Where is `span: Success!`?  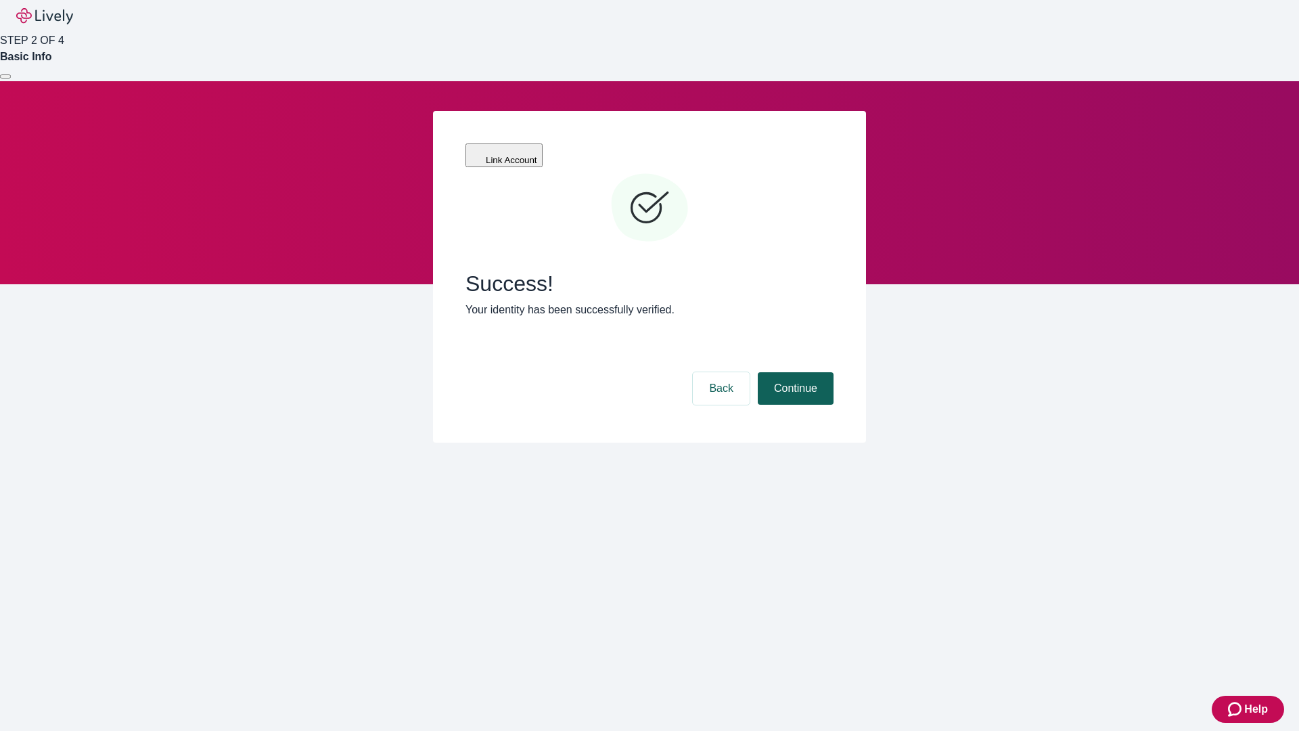 span: Success! is located at coordinates (650, 284).